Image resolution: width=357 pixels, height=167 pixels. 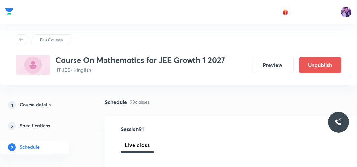 What do you see at coordinates (51, 40) in the screenshot?
I see `p: Plus Courses` at bounding box center [51, 40].